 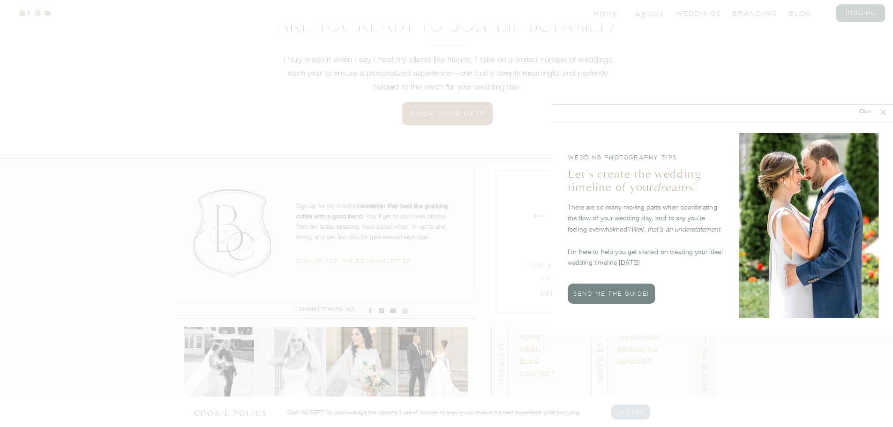 I want to click on nav: sign up for the BC newsletter, so click(x=360, y=262).